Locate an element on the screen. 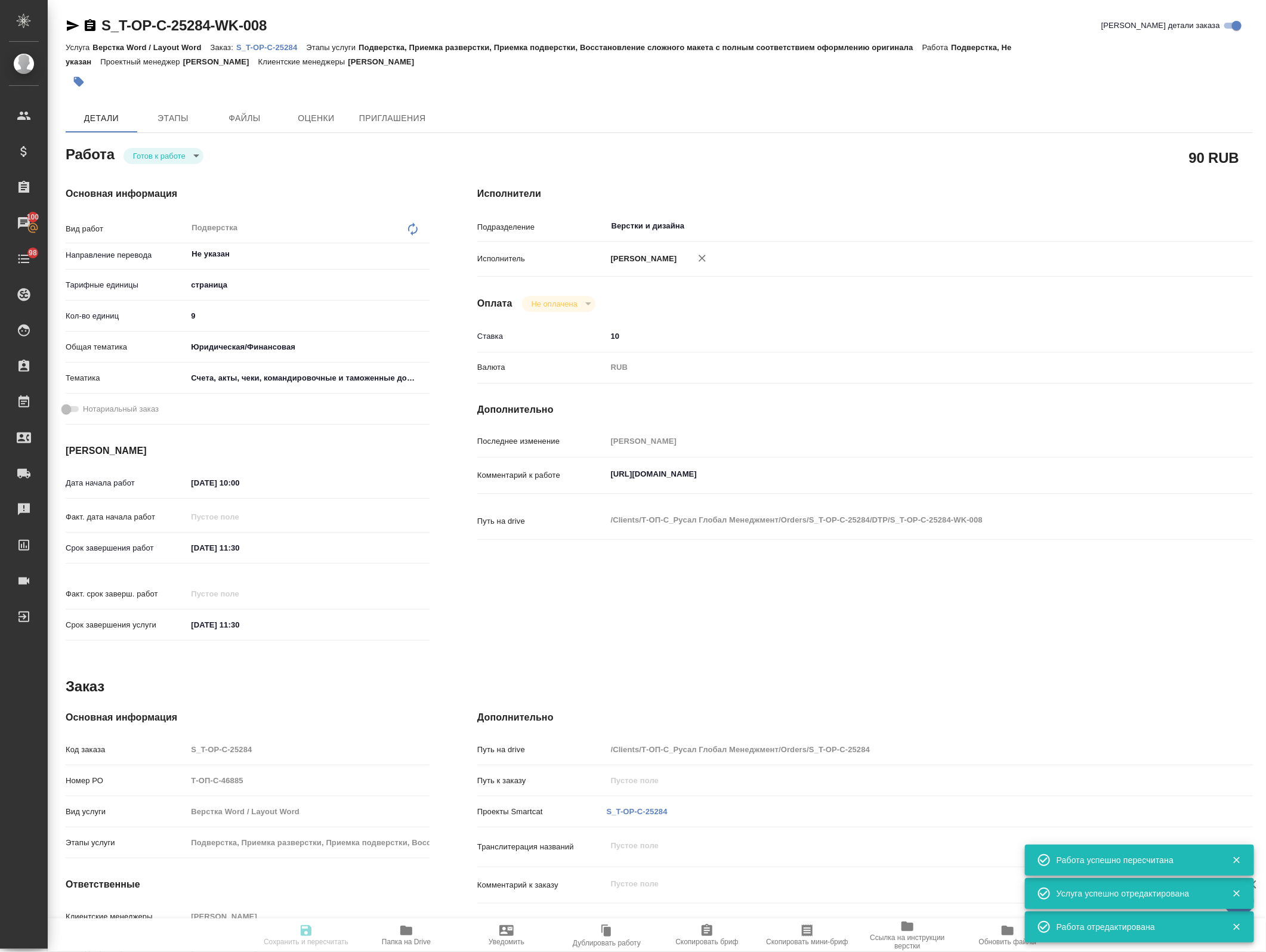  p: Общая тематика is located at coordinates (126, 348).